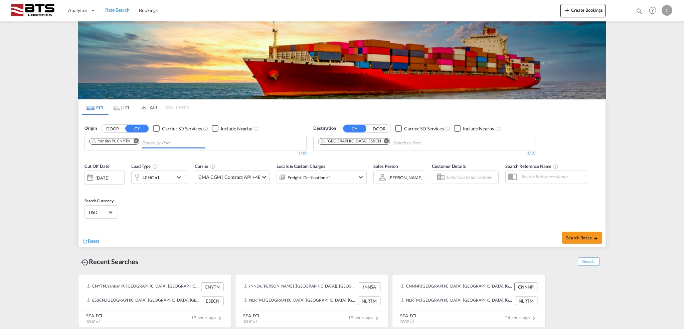  I want to click on div: Help, so click(654, 11).